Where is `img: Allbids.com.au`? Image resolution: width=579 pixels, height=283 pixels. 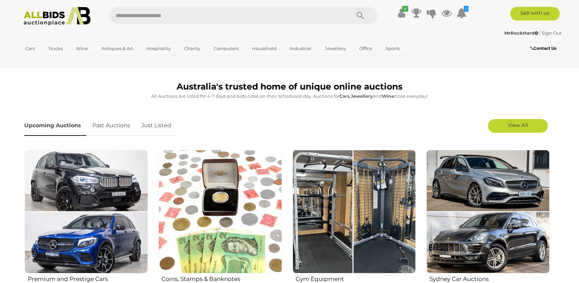
img: Allbids.com.au is located at coordinates (57, 16).